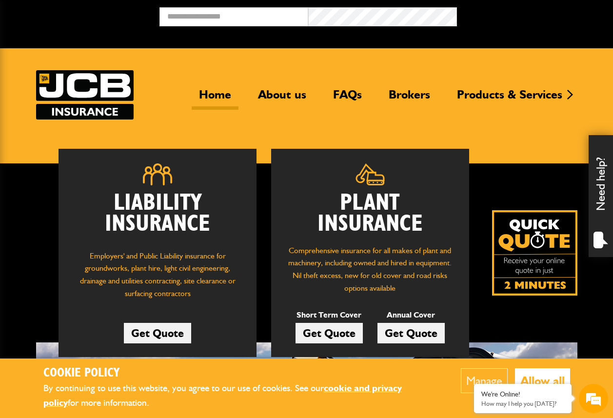 This screenshot has width=613, height=418. I want to click on a: Brokers, so click(409, 99).